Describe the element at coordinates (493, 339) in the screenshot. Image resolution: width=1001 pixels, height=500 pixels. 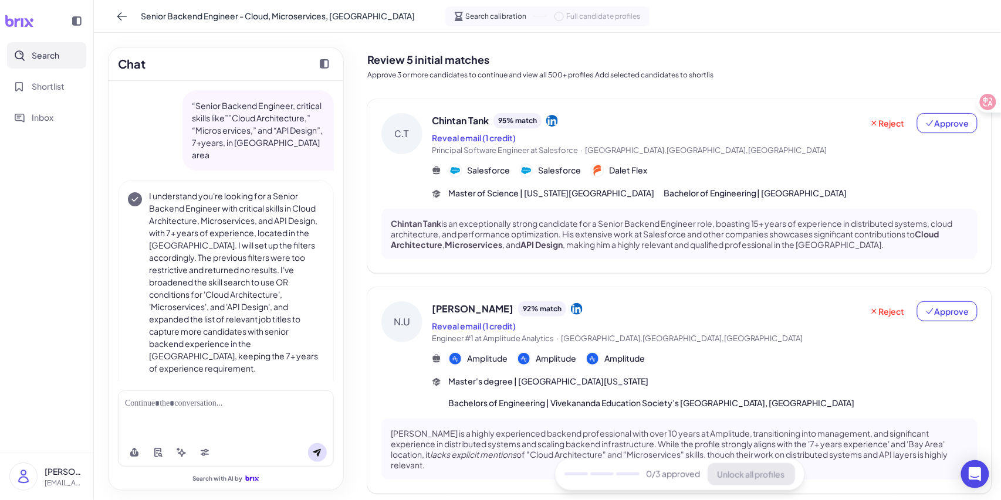
I see `span: Engineer #1 at Amplitude Analytics` at that location.